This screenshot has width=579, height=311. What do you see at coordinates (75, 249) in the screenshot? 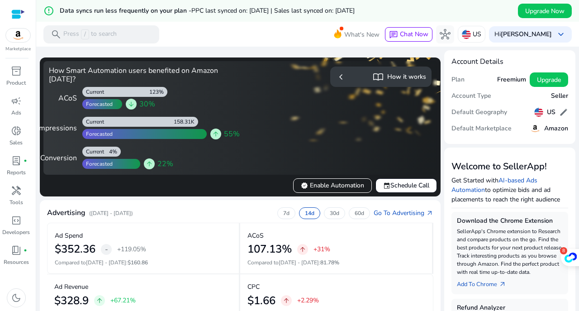
I see `h2: $352.36` at bounding box center [75, 249].